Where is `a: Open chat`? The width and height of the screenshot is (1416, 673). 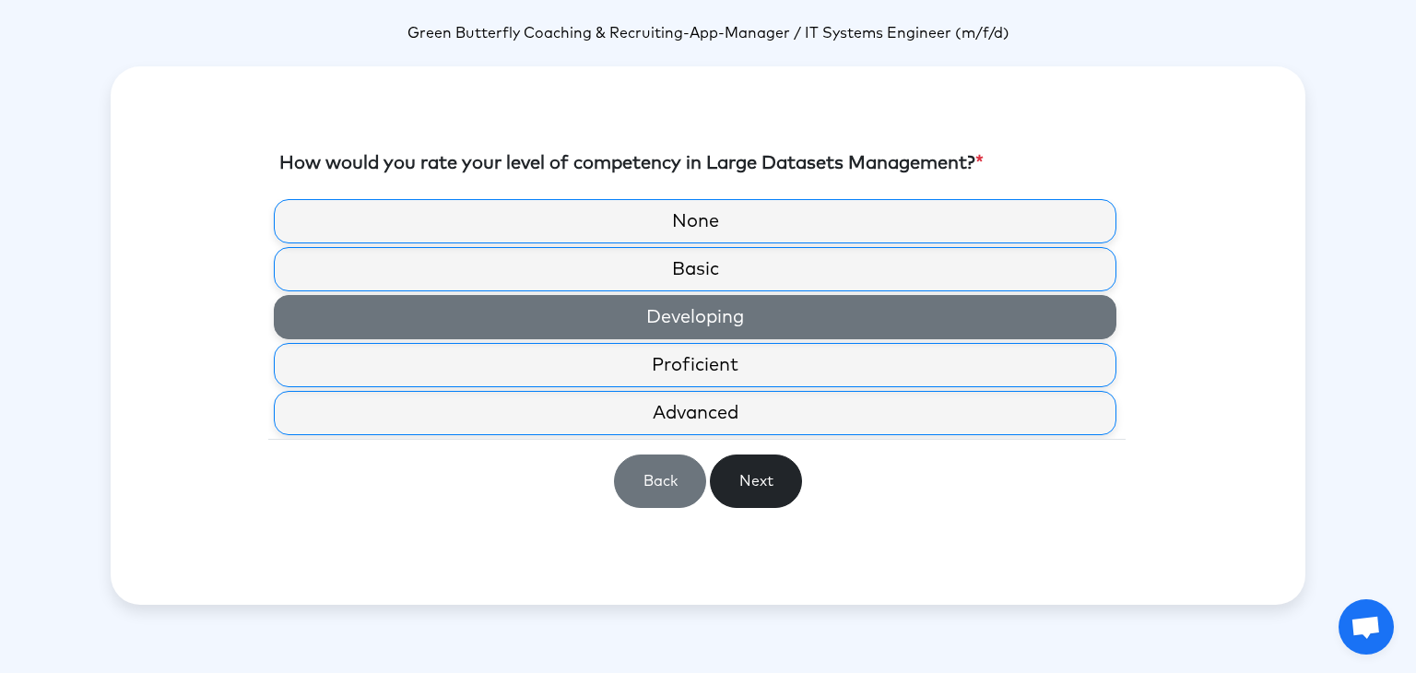 a: Open chat is located at coordinates (1367, 627).